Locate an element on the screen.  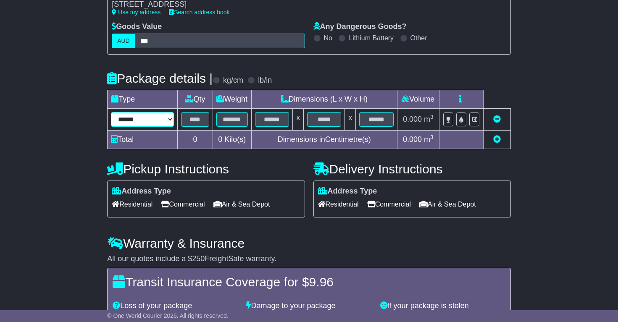
h4: Delivery Instructions is located at coordinates (412, 169).